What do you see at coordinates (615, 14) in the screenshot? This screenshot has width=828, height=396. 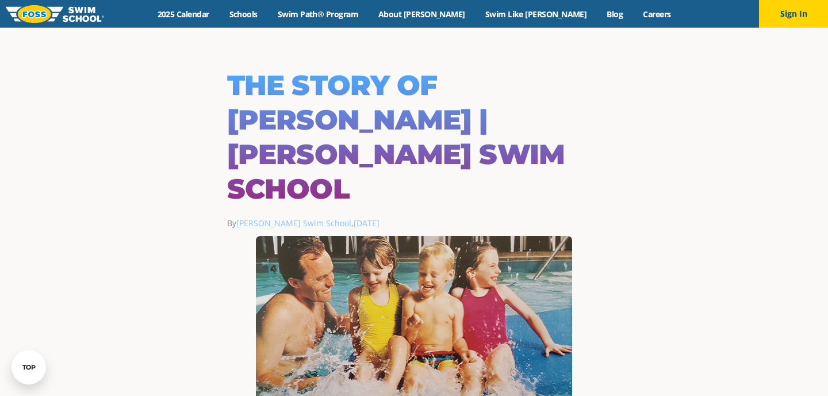 I see `a: Blog` at bounding box center [615, 14].